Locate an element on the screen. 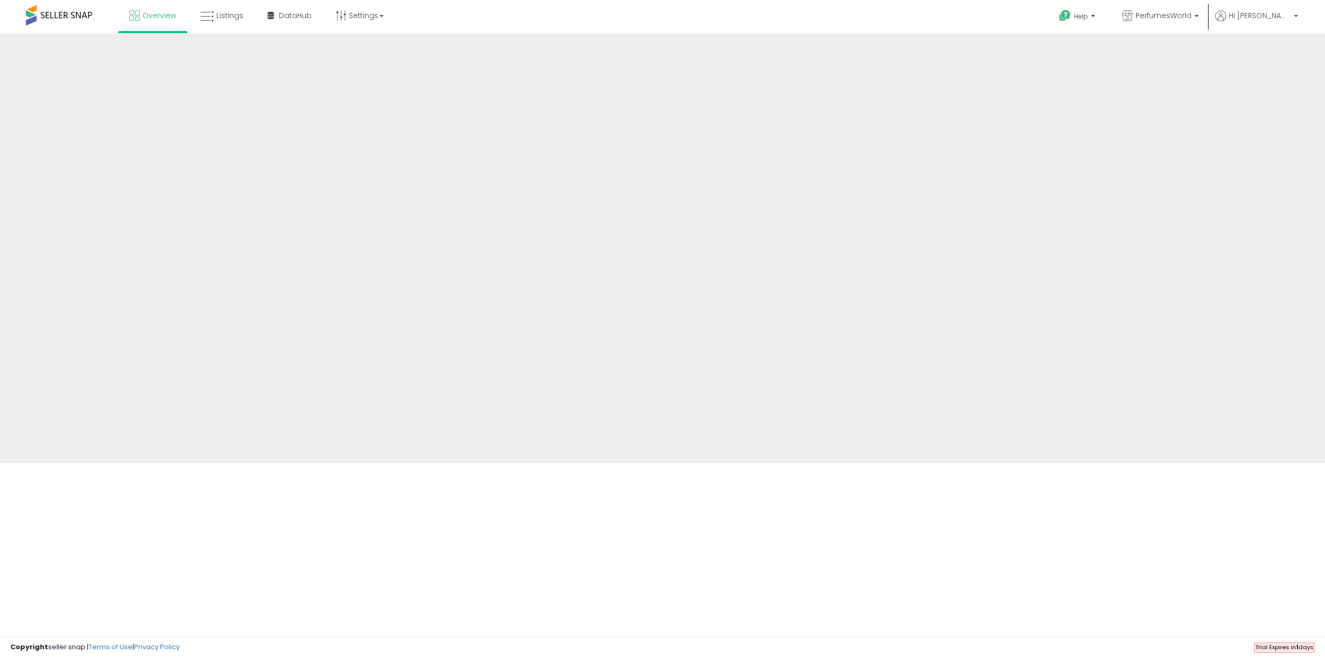 This screenshot has width=1325, height=658. span: PerfumesWorld is located at coordinates (1163, 16).